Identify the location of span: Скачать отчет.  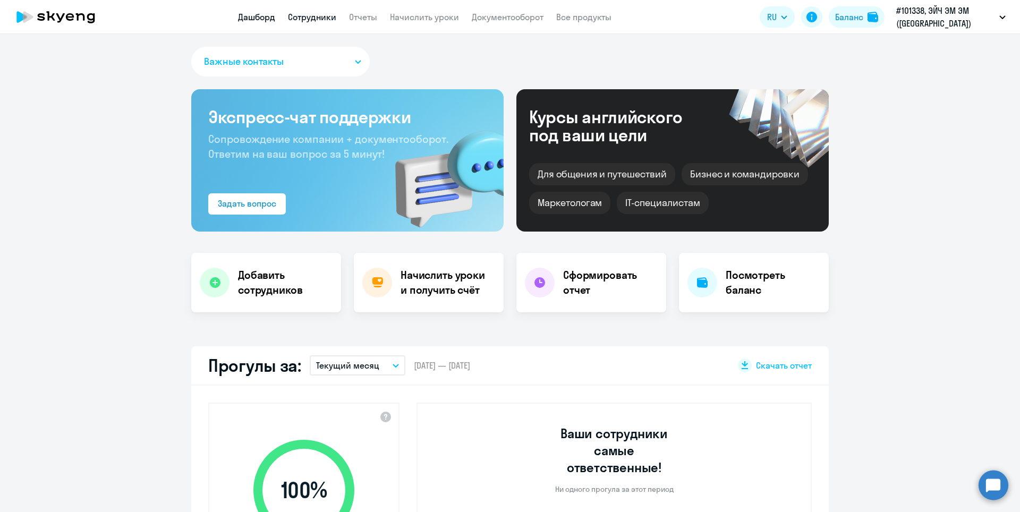
(783, 365).